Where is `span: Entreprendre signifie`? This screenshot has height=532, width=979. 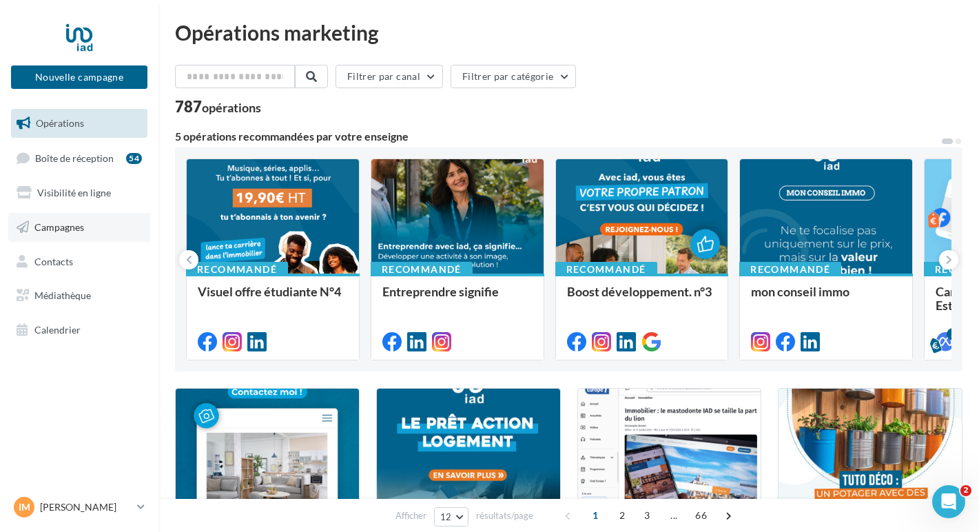
span: Entreprendre signifie is located at coordinates (440, 291).